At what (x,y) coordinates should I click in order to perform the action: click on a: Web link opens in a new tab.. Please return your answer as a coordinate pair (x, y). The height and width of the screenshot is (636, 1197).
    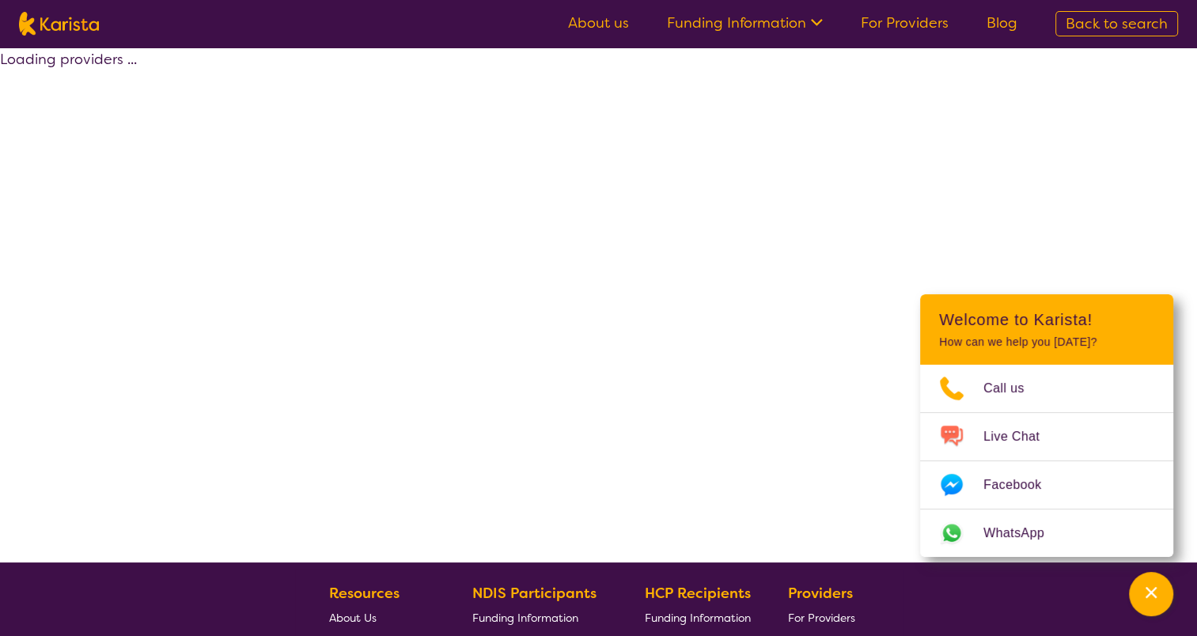
    Looking at the image, I should click on (1047, 533).